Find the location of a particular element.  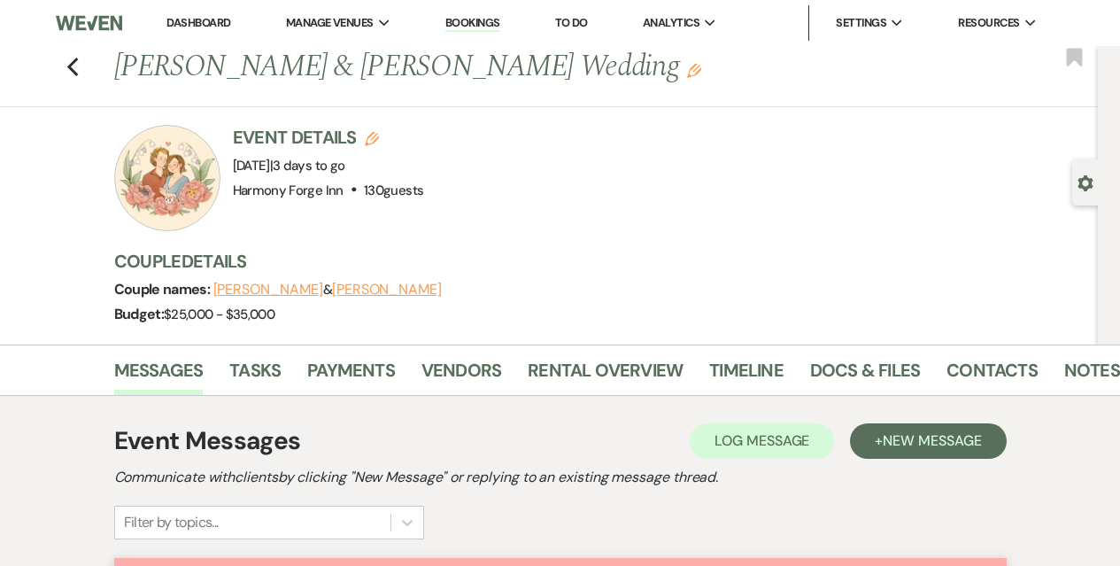

div: Filter by topics... is located at coordinates (171, 522).